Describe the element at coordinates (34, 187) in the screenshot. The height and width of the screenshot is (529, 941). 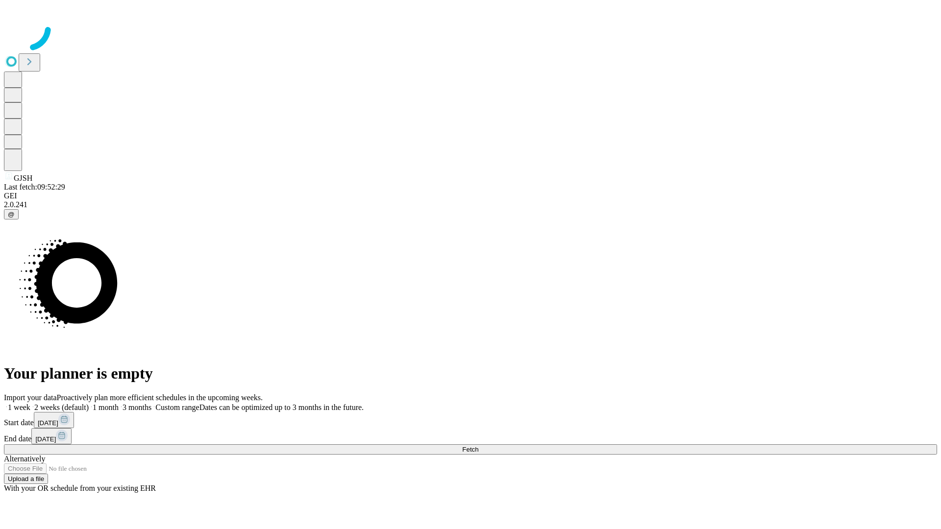
I see `span: Last fetch: 09:52:29` at that location.